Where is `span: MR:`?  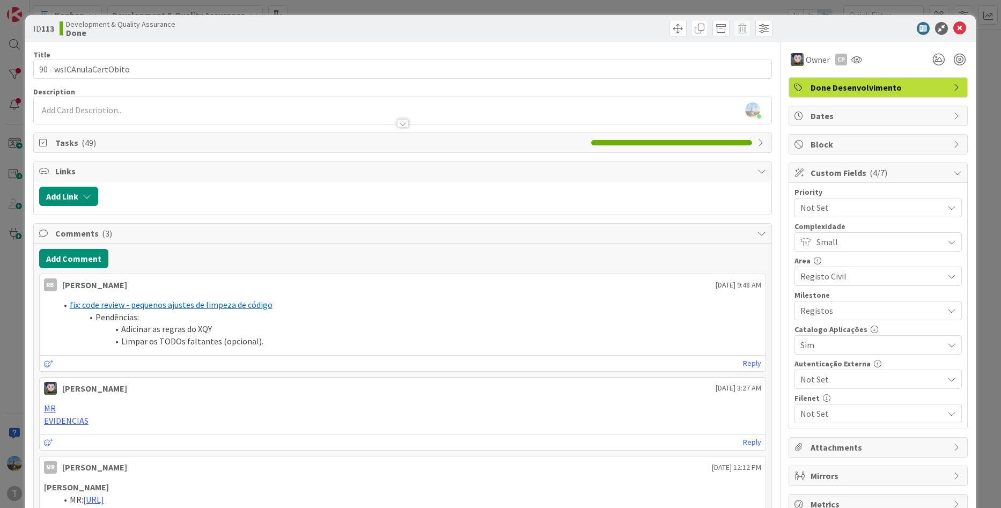 span: MR: is located at coordinates (76, 499).